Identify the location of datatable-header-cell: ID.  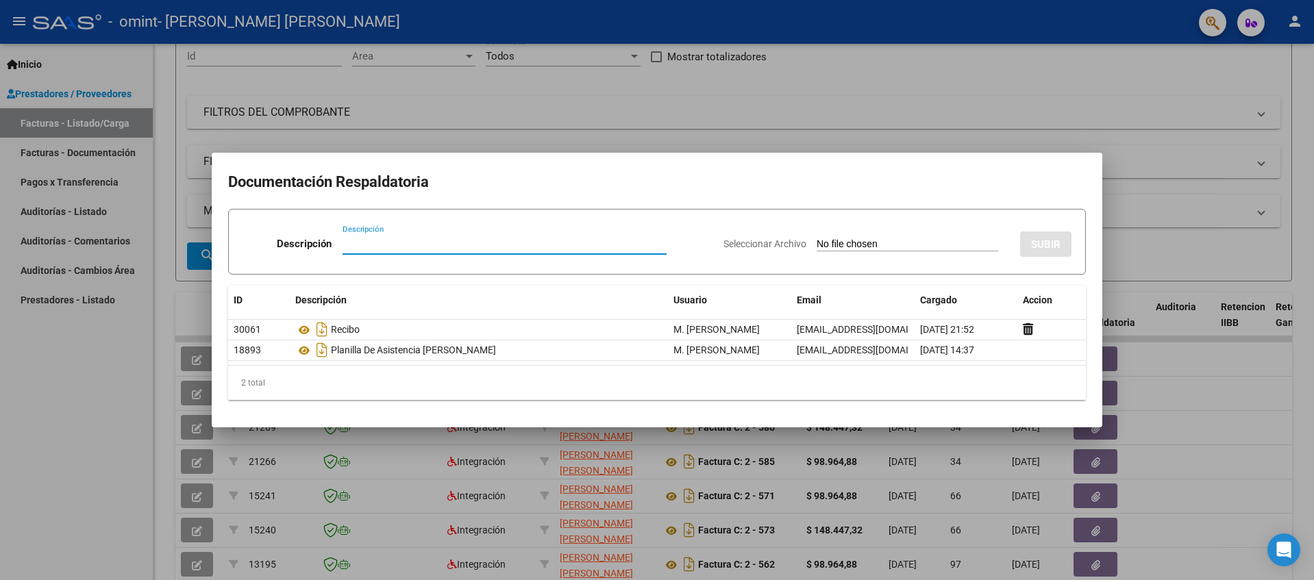
(259, 300).